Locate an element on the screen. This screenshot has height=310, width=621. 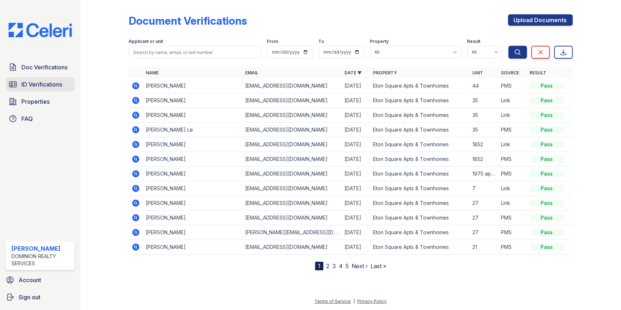
a: Doc Verifications is located at coordinates (40, 67).